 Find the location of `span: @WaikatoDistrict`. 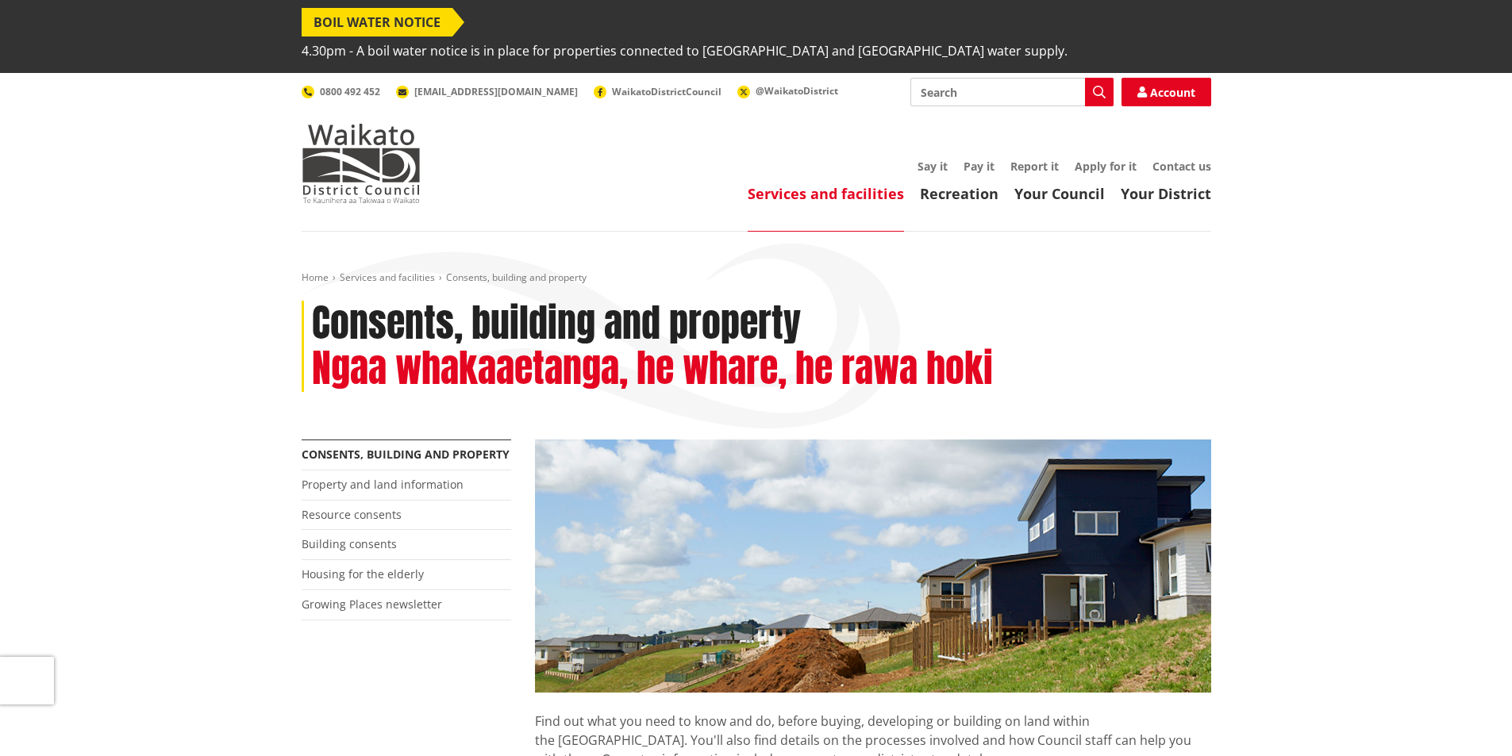

span: @WaikatoDistrict is located at coordinates (797, 90).